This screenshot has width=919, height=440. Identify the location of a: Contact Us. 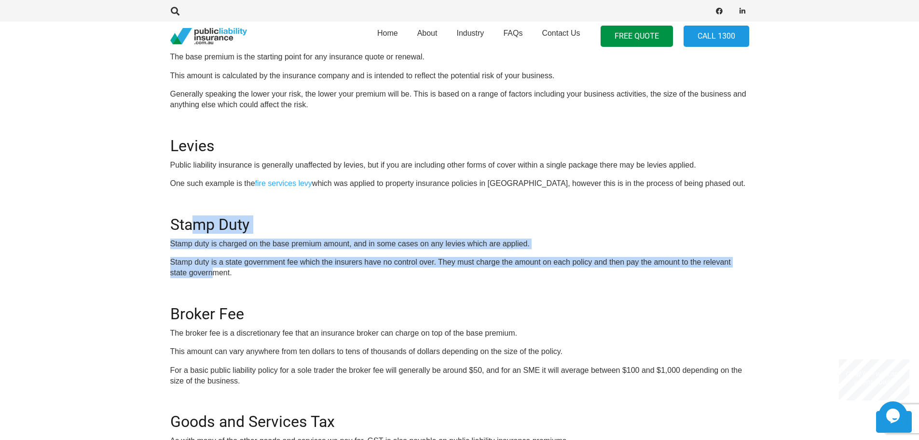
(561, 36).